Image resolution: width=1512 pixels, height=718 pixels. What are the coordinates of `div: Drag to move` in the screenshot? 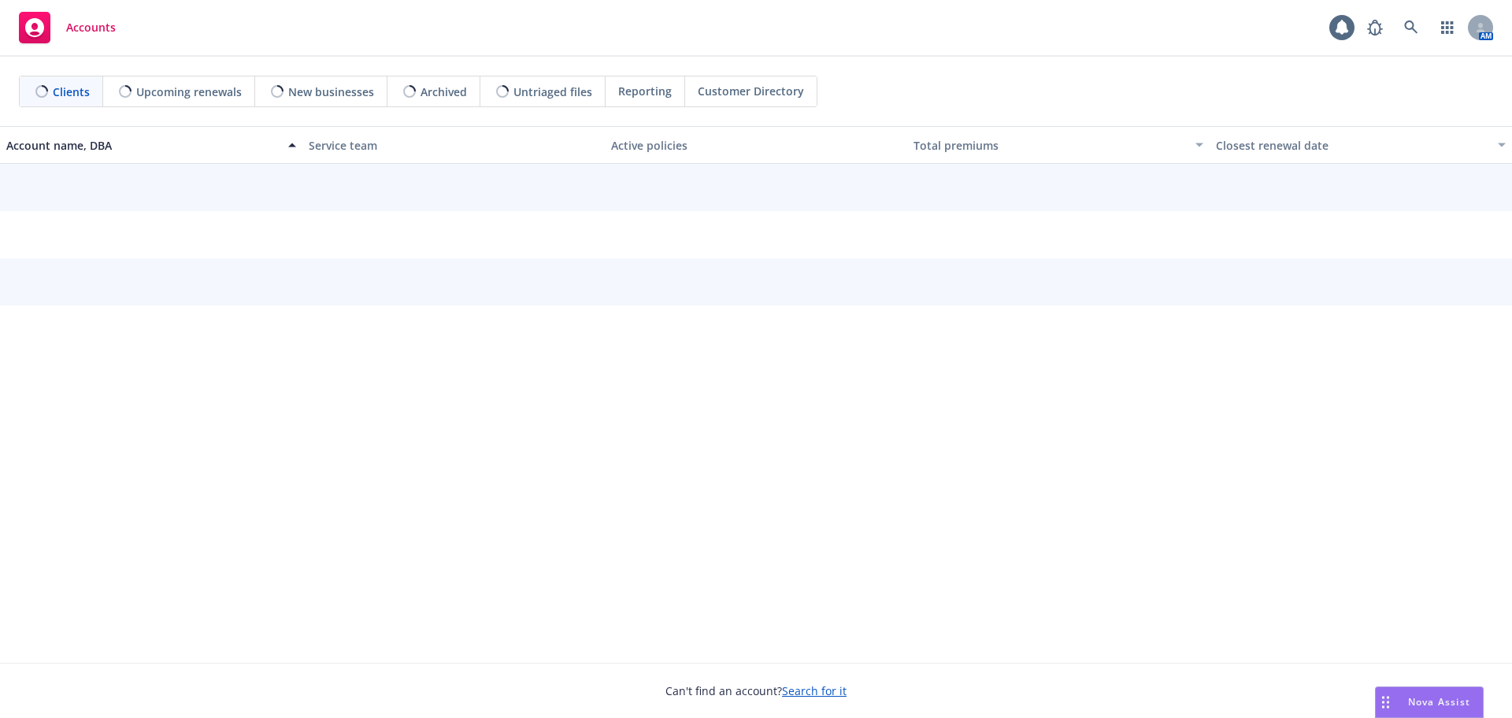 It's located at (1386, 702).